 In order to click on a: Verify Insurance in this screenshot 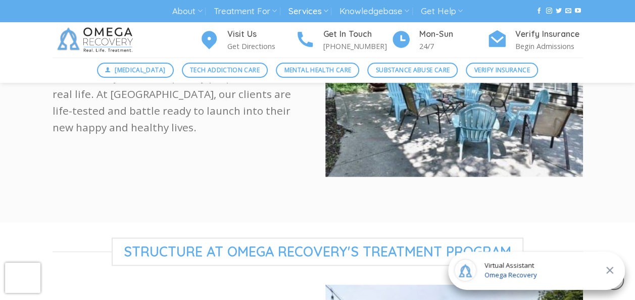, I will do `click(502, 70)`.